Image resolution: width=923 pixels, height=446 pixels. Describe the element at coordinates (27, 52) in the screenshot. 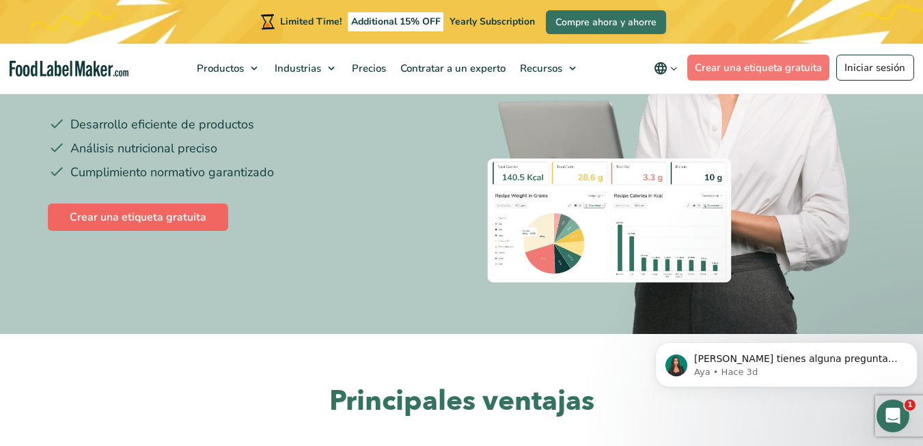

I see `img: Profile image for Aya` at that location.